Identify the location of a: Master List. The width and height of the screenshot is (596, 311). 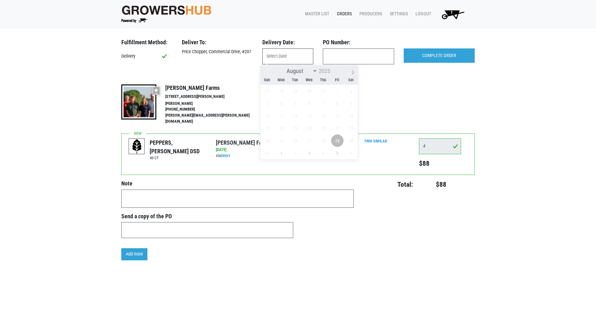
(316, 14).